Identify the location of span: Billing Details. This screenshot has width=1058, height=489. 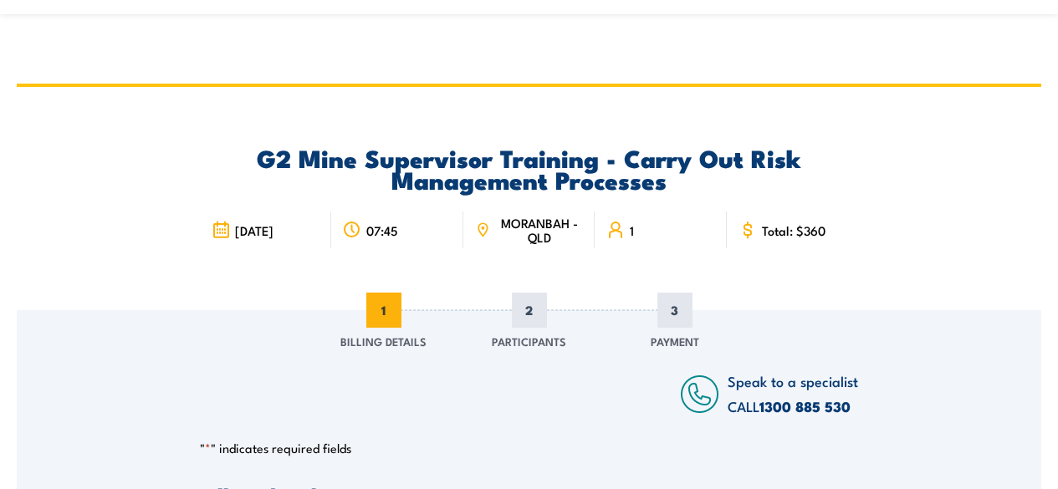
(383, 341).